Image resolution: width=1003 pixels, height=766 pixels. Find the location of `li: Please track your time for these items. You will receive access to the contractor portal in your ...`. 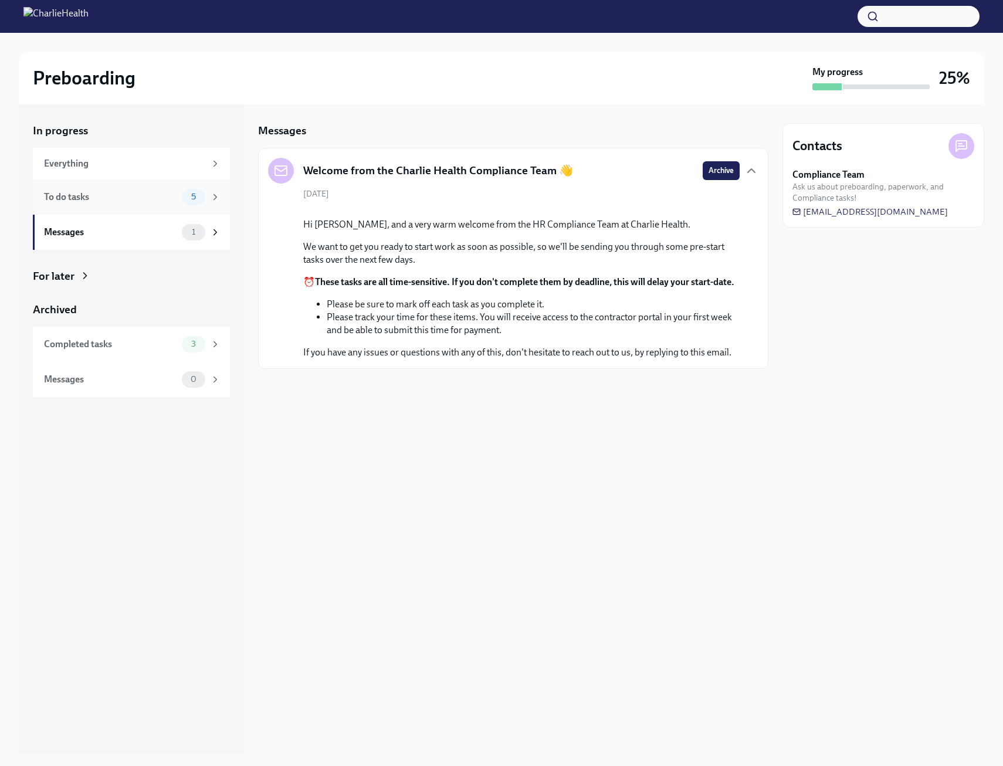

li: Please track your time for these items. You will receive access to the contractor portal in your ... is located at coordinates (533, 324).